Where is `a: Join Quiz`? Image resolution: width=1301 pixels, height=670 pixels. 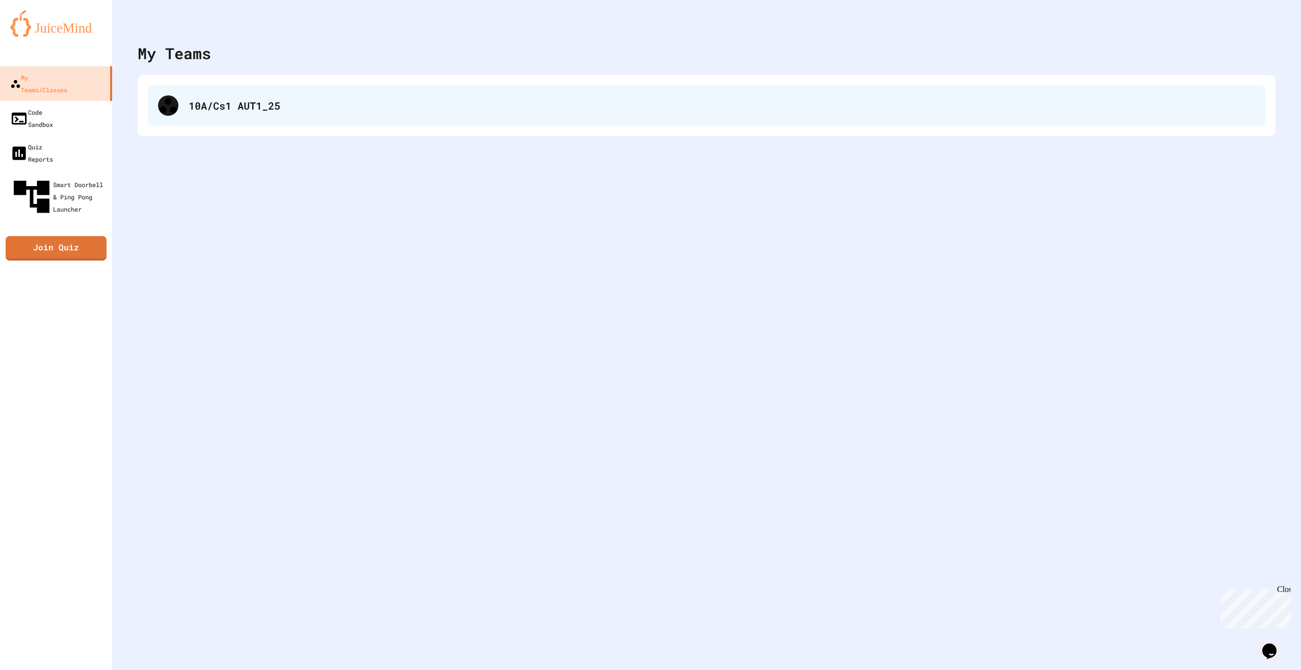
a: Join Quiz is located at coordinates (56, 248).